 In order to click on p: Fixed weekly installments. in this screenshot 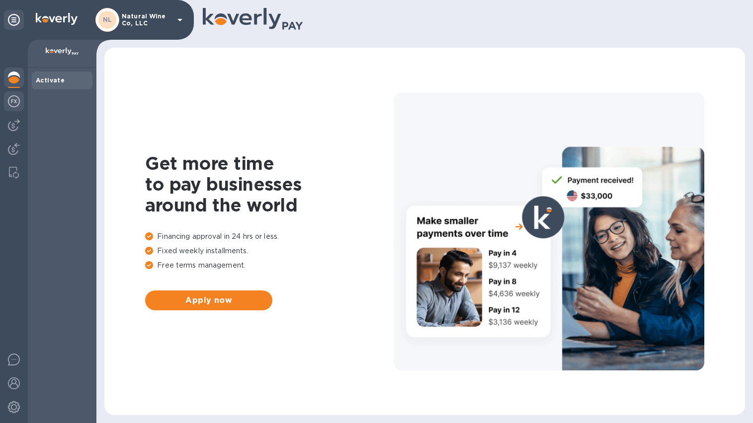, I will do `click(269, 251)`.